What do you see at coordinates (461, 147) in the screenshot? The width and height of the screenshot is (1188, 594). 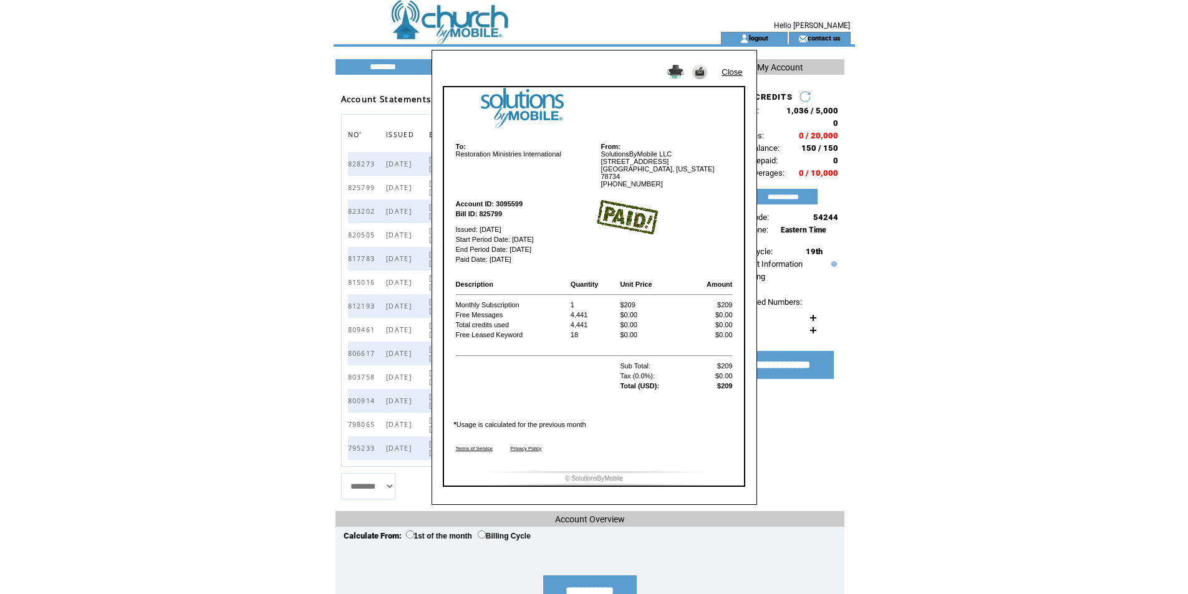 I see `b: To:` at bounding box center [461, 147].